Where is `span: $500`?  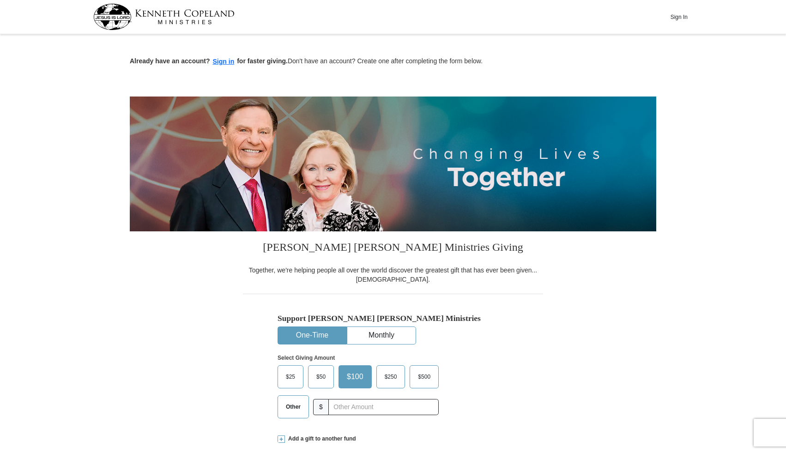 span: $500 is located at coordinates (424, 377).